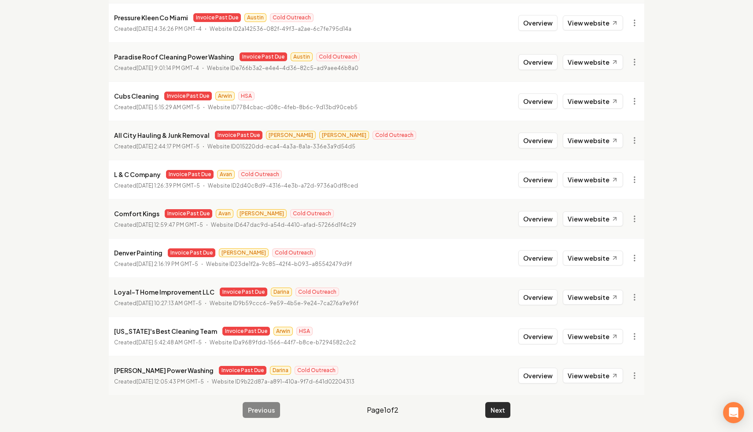 The width and height of the screenshot is (753, 432). I want to click on p: Cubs Cleaning, so click(137, 96).